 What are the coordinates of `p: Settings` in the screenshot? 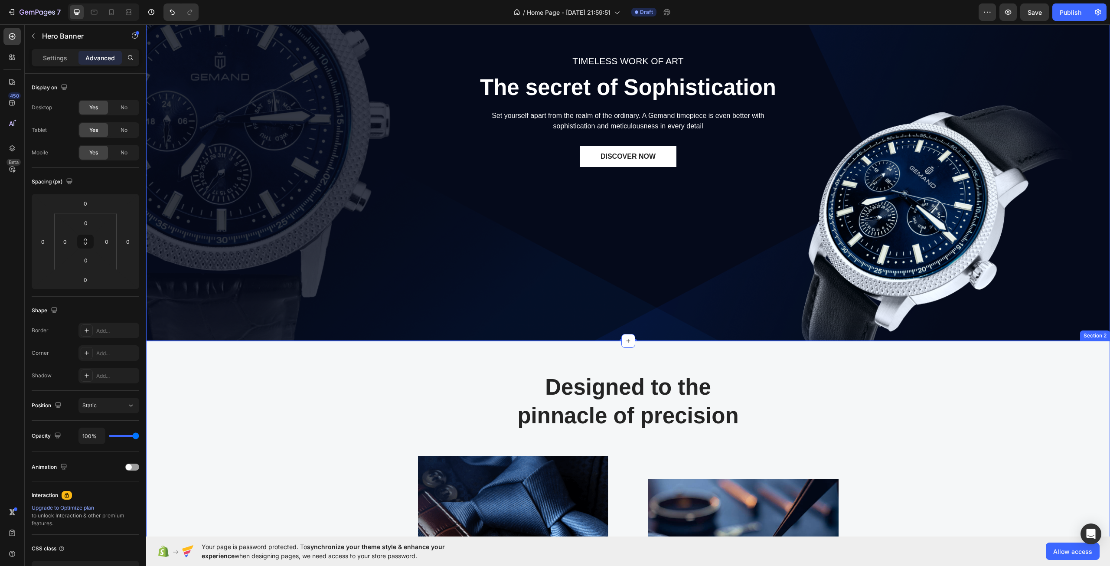 It's located at (55, 58).